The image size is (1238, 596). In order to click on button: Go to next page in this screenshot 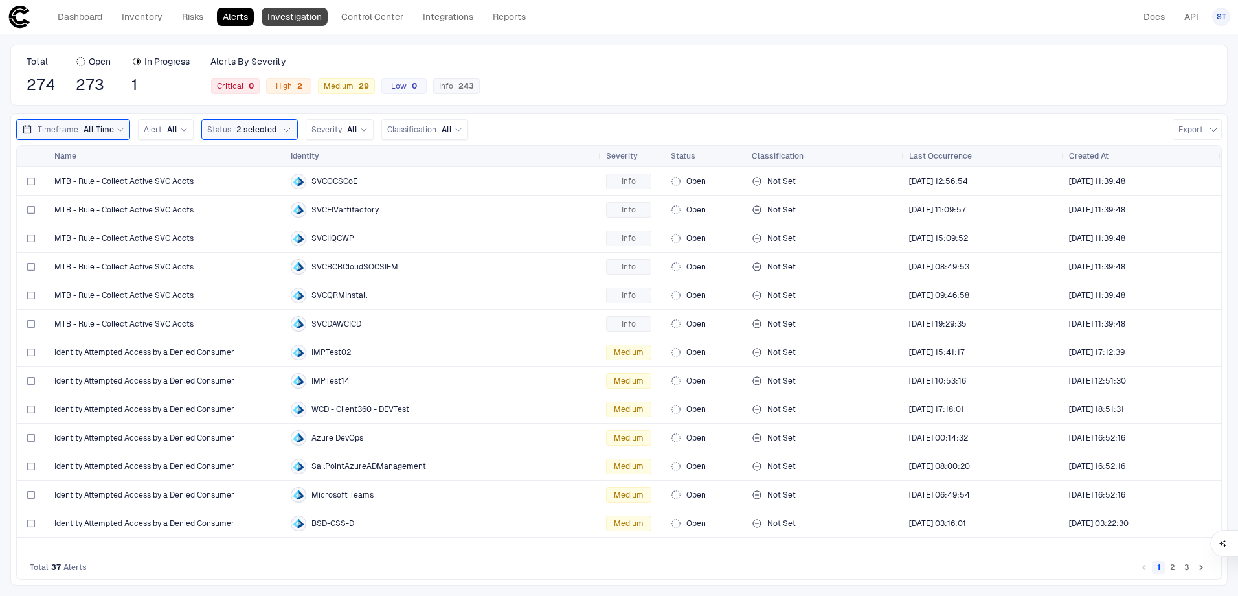, I will do `click(1201, 567)`.